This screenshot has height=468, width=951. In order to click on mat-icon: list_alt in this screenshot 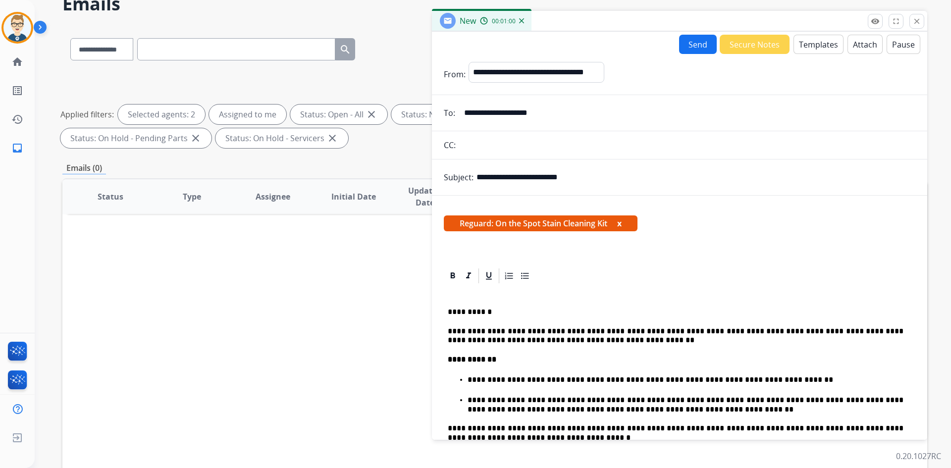, I will do `click(17, 91)`.